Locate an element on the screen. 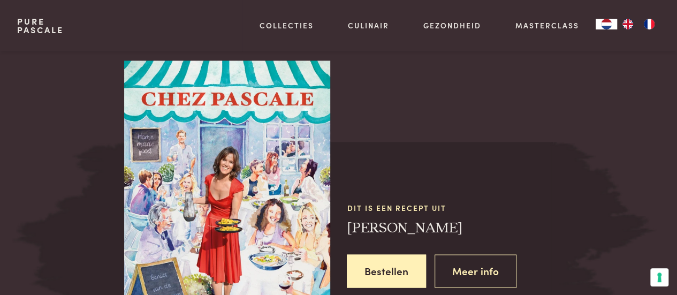  a: Collecties is located at coordinates (286, 25).